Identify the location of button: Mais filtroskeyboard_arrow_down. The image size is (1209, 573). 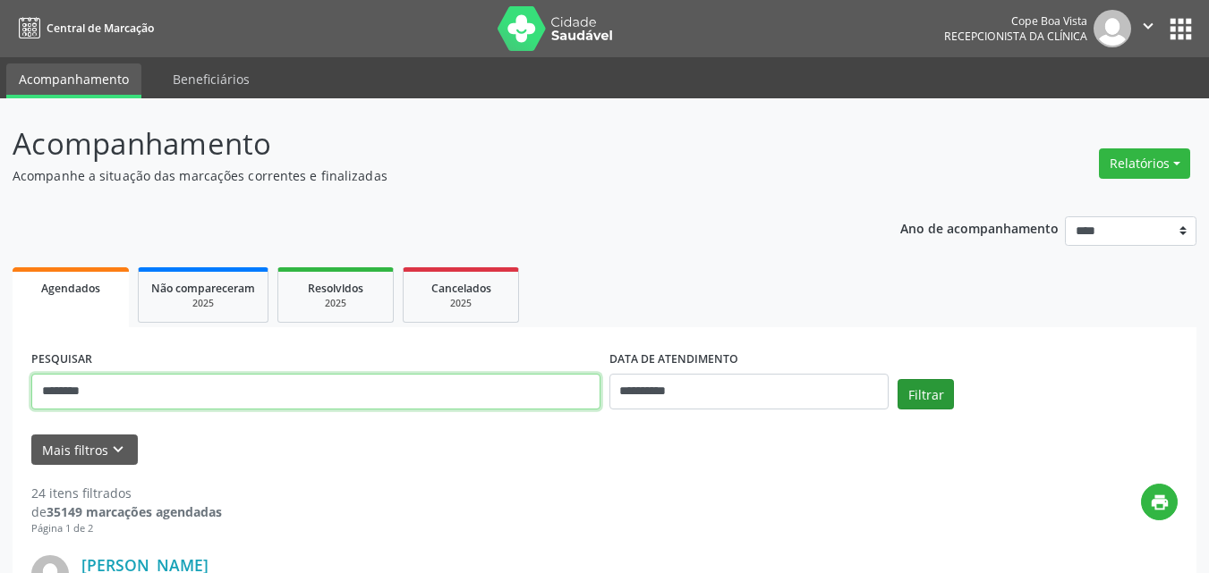
(84, 450).